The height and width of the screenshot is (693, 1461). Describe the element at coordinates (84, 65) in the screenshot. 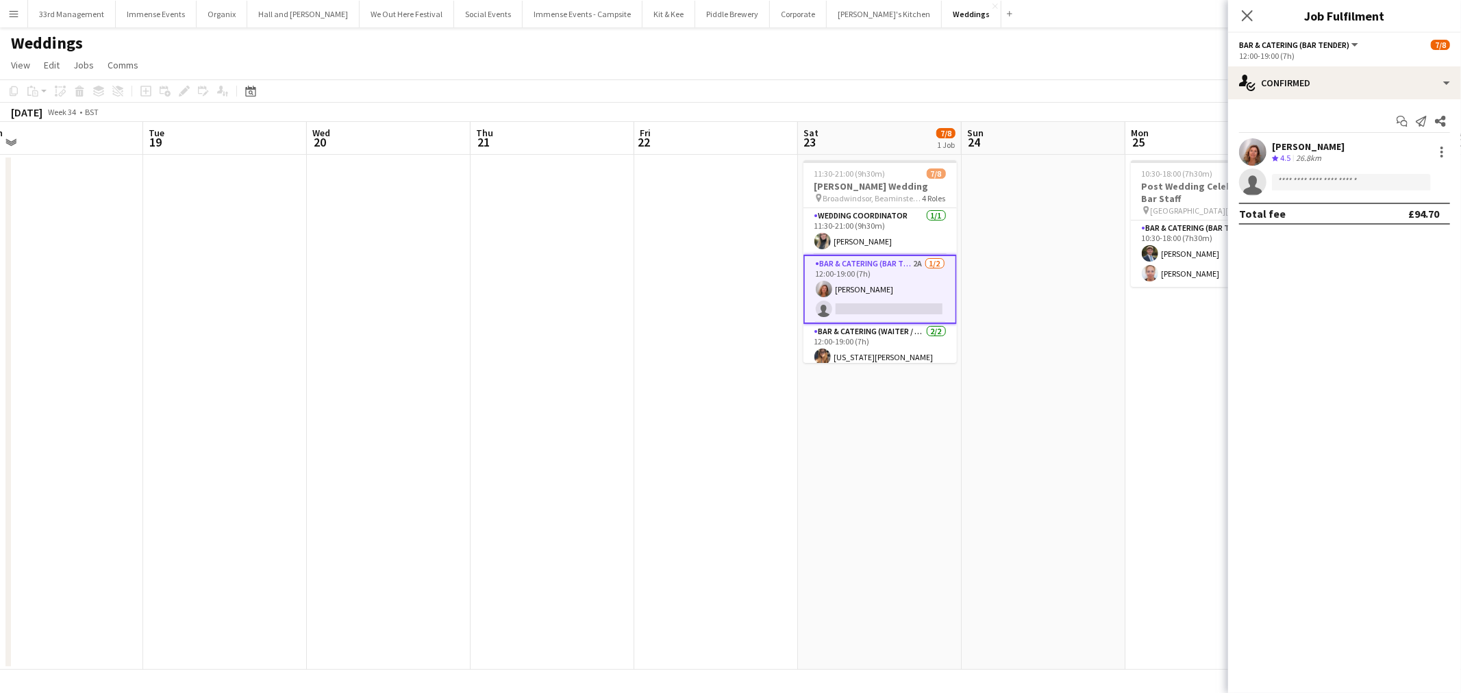

I see `span: Jobs` at that location.